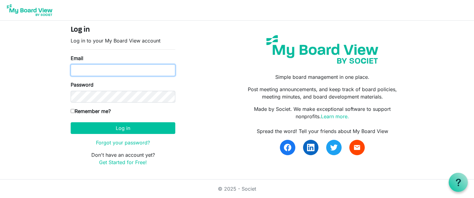 The height and width of the screenshot is (198, 474). I want to click on img: twitter.svg, so click(334, 148).